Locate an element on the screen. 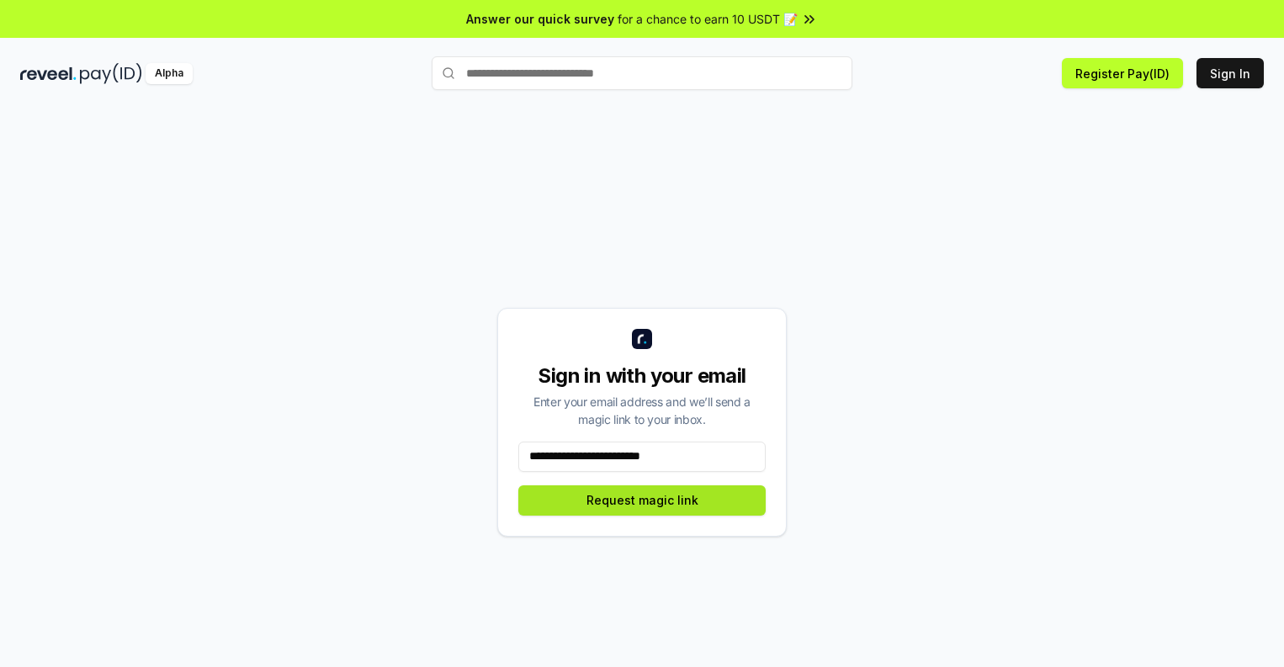  div: Sign in with your email is located at coordinates (642, 376).